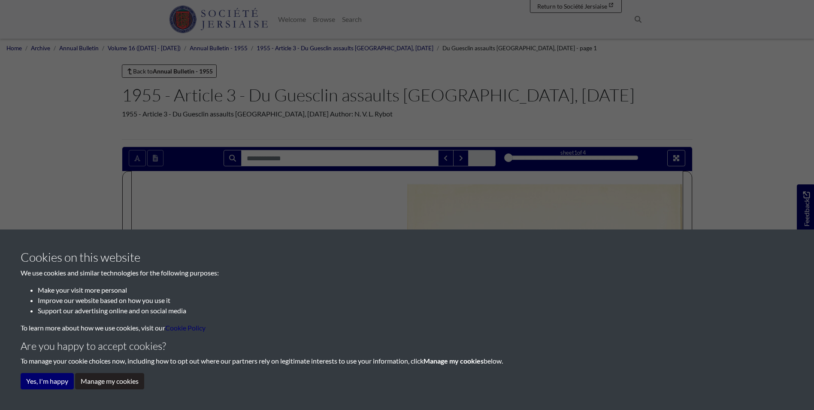 The width and height of the screenshot is (814, 410). Describe the element at coordinates (454, 360) in the screenshot. I see `strong: Manage my cookies` at that location.